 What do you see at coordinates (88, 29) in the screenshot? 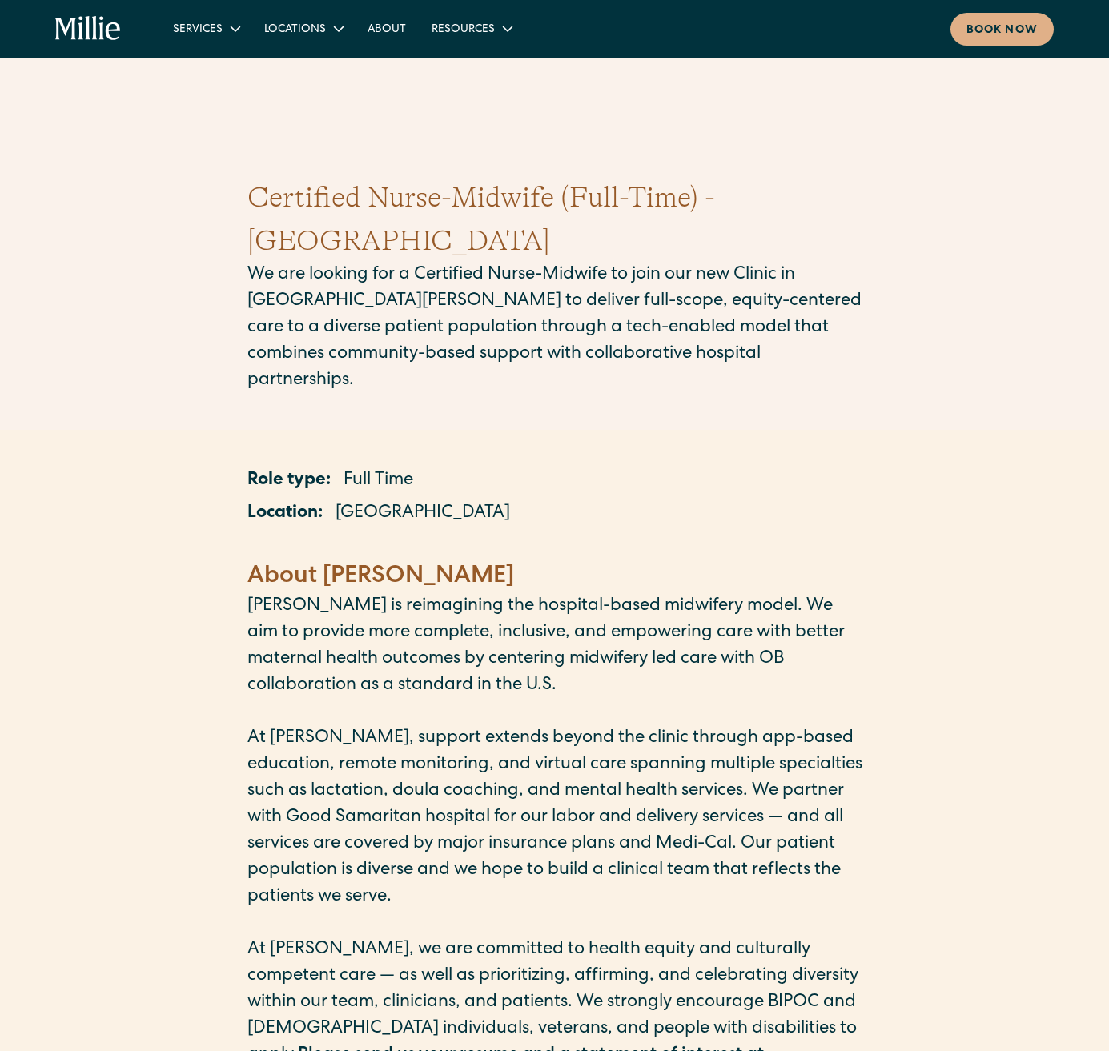
I see `a: home` at bounding box center [88, 29].